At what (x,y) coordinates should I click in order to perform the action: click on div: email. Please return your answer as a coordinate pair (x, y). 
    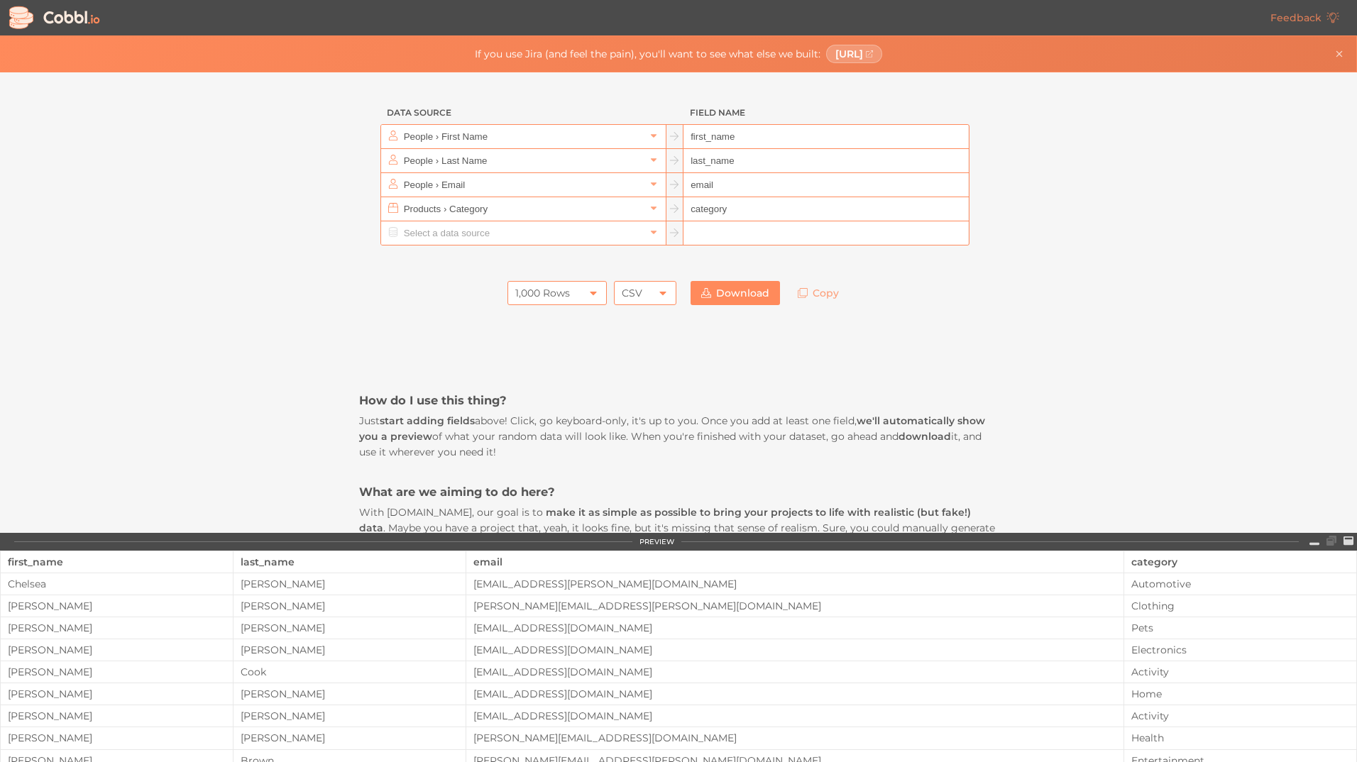
    Looking at the image, I should click on (794, 562).